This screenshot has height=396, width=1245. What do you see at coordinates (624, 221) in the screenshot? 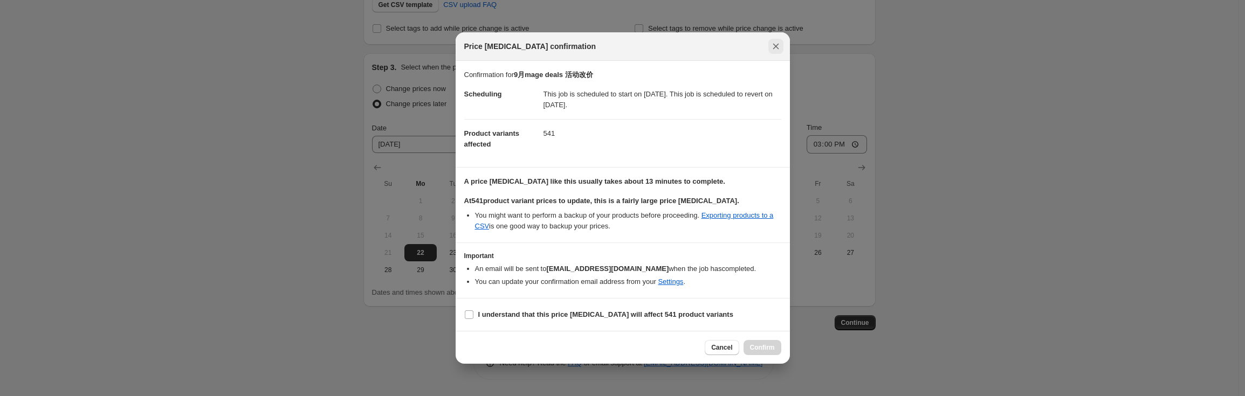
I see `a: Exporting products to a CSV` at bounding box center [624, 221].